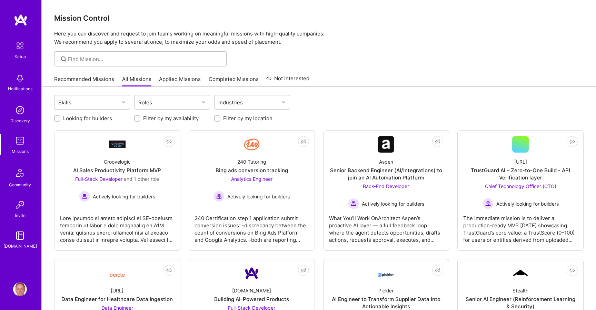  Describe the element at coordinates (99, 179) in the screenshot. I see `span: Full-Stack Developer` at that location.